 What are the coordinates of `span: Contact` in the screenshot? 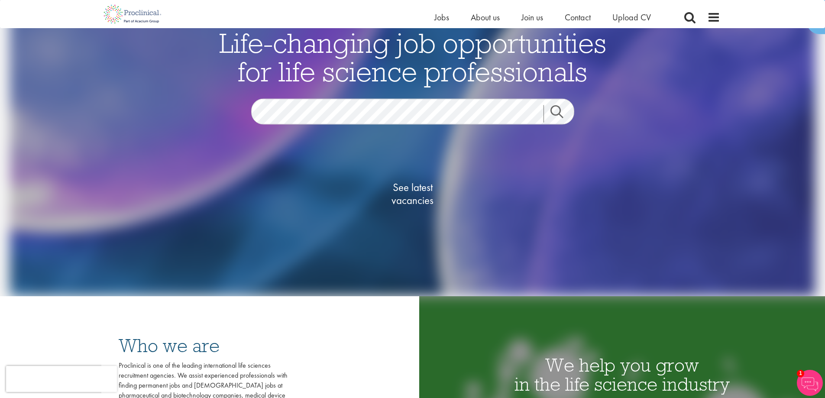 It's located at (578, 17).